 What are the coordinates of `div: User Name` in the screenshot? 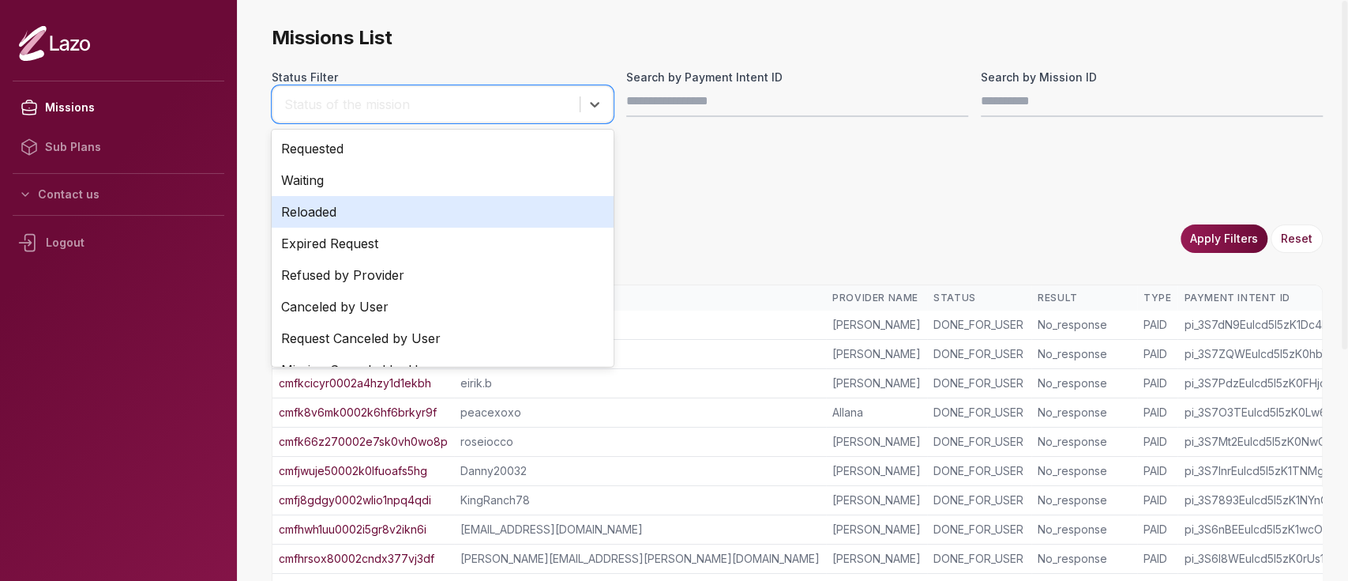 It's located at (640, 298).